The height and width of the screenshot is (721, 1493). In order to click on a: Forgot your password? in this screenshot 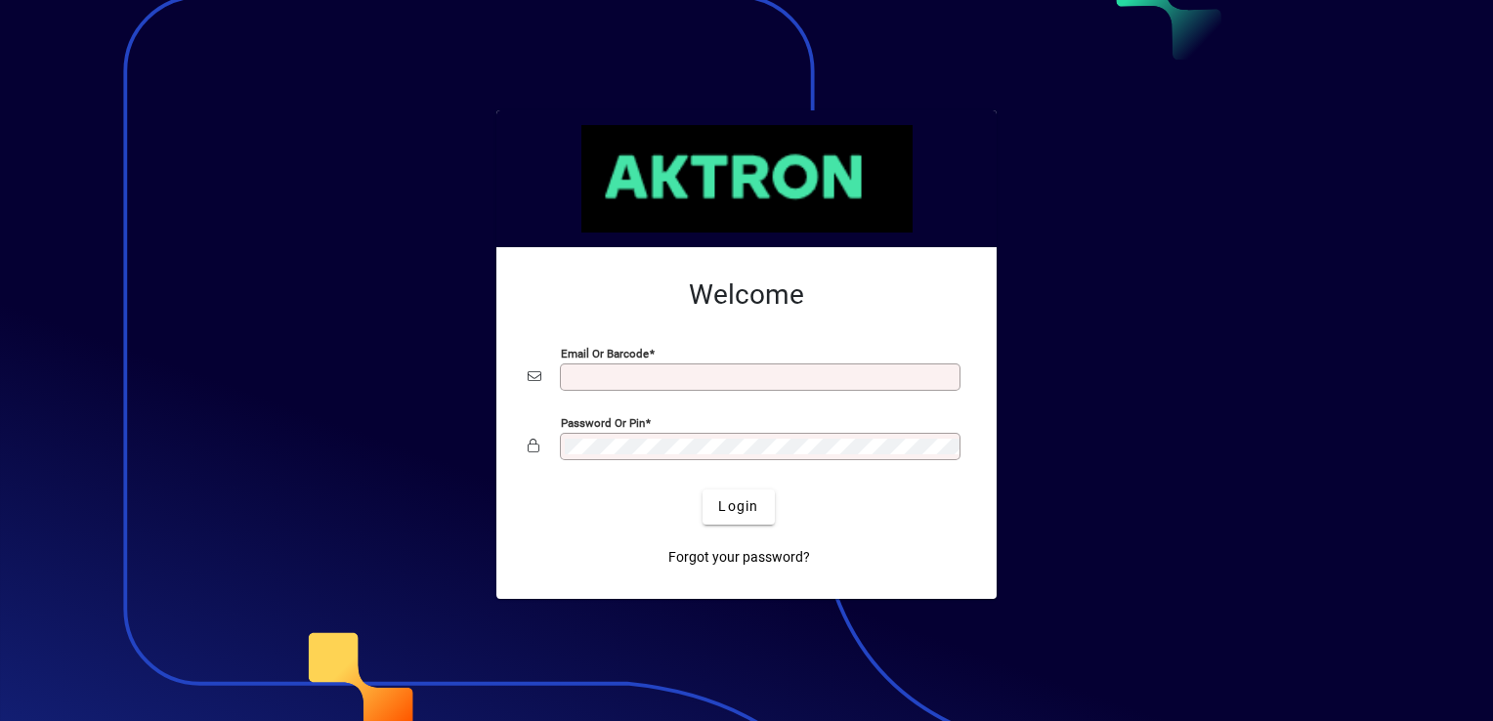, I will do `click(739, 558)`.